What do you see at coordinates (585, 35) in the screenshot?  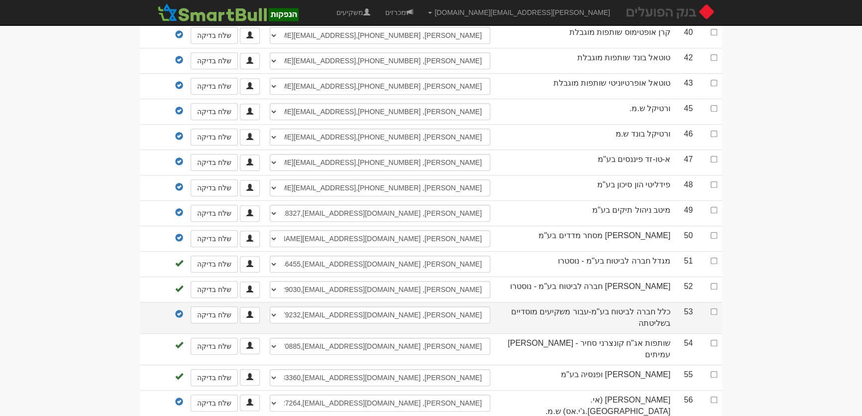 I see `td: קרן אופטימוס שותפות מוגבלת` at bounding box center [585, 35].